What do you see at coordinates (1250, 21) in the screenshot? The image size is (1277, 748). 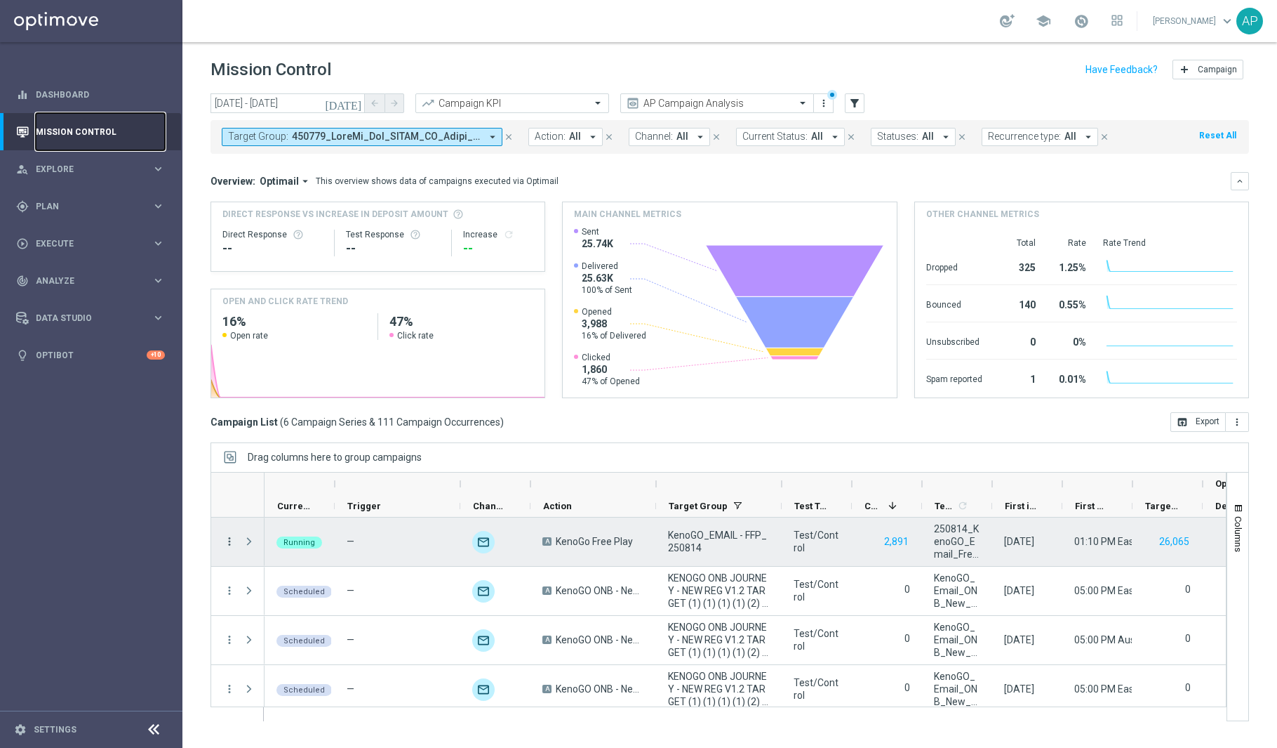 I see `div: AP` at bounding box center [1250, 21].